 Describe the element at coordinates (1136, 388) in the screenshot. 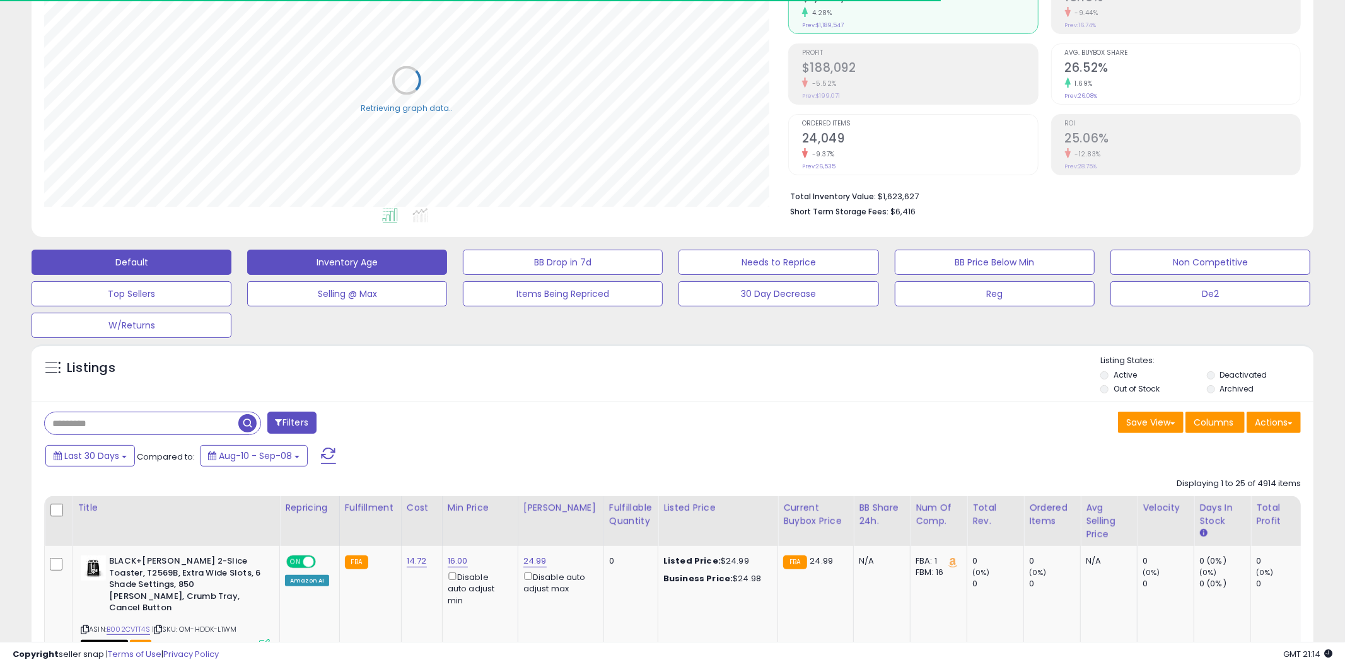

I see `label: Out of Stock` at that location.